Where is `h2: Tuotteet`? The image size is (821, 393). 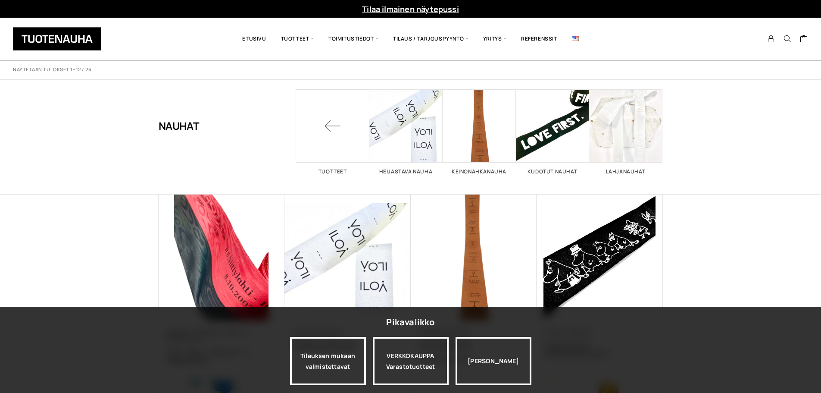 h2: Tuotteet is located at coordinates (333, 172).